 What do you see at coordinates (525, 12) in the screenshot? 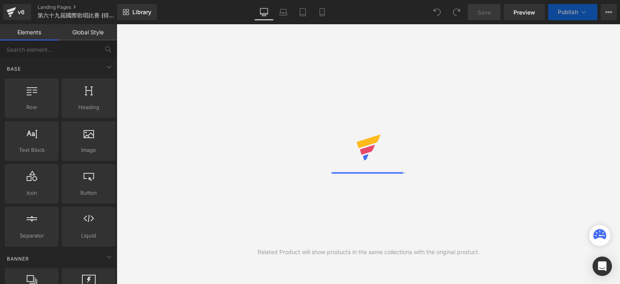
I see `a: Preview` at bounding box center [525, 12].